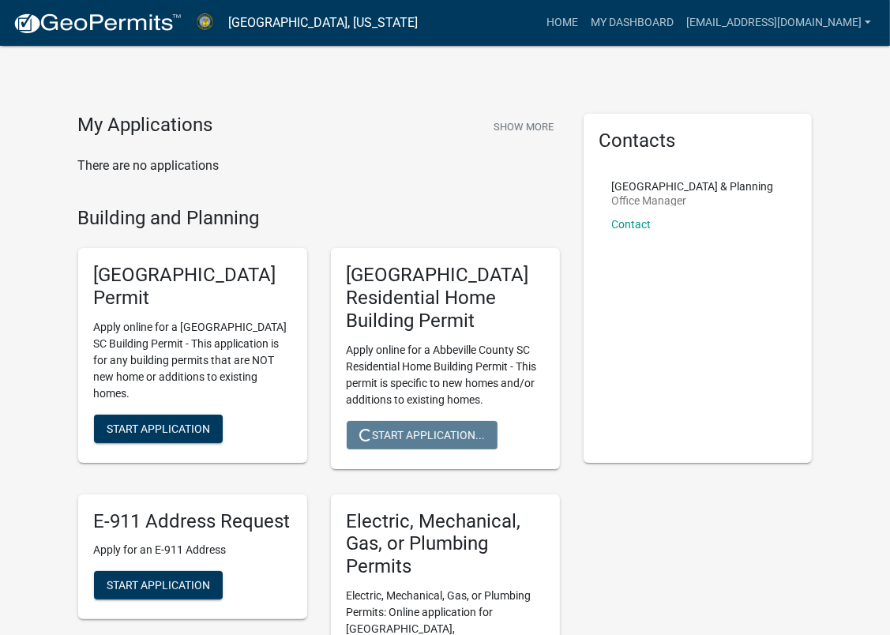 This screenshot has width=890, height=635. What do you see at coordinates (446, 375) in the screenshot?
I see `p: Apply online for a Abbeville County SC Residential Home Building Permit - This permit is specific...` at bounding box center [446, 375].